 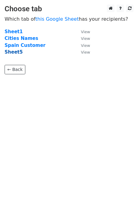 I want to click on strong: Sheet1, so click(x=13, y=32).